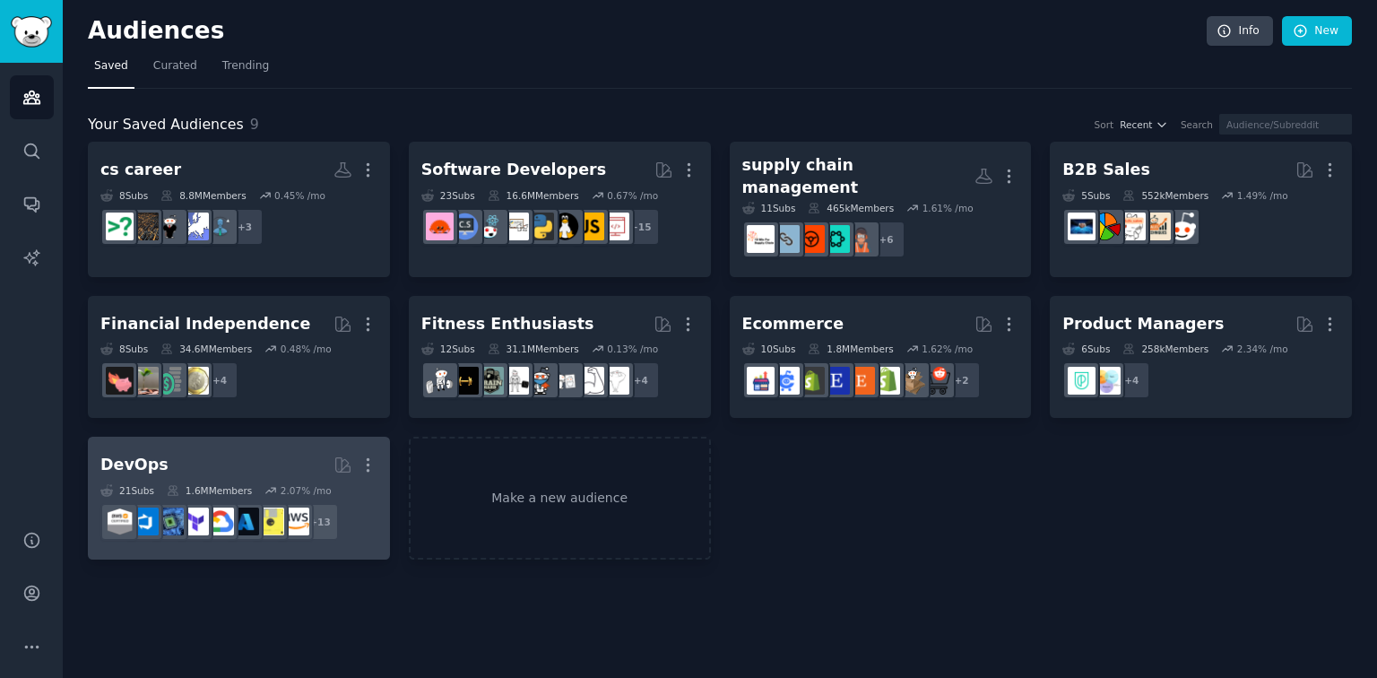  What do you see at coordinates (936, 380) in the screenshot?
I see `img: ecommerce` at bounding box center [936, 380].